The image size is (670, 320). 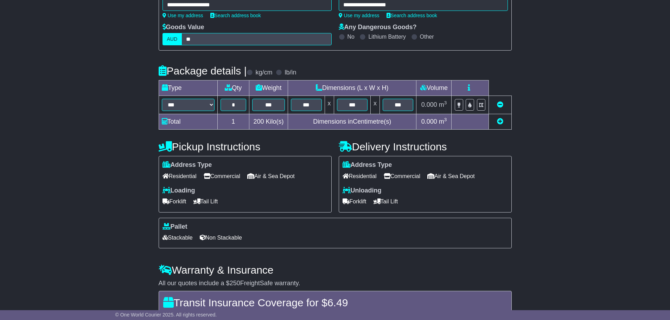 I want to click on span: © One World Courier 2025. All rights reserved., so click(x=166, y=315).